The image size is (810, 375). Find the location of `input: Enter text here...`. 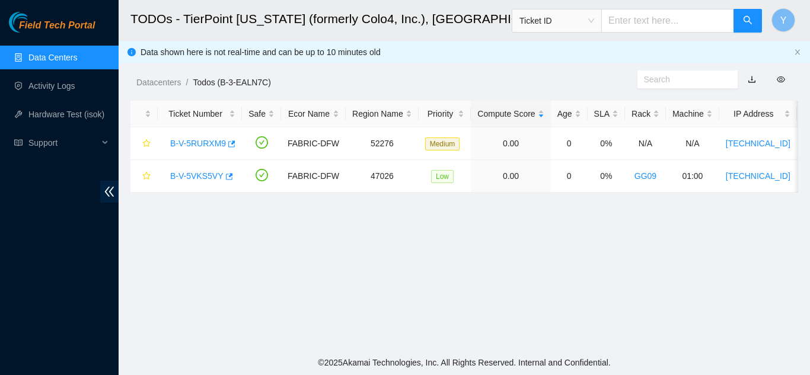

input: Enter text here... is located at coordinates (668, 21).